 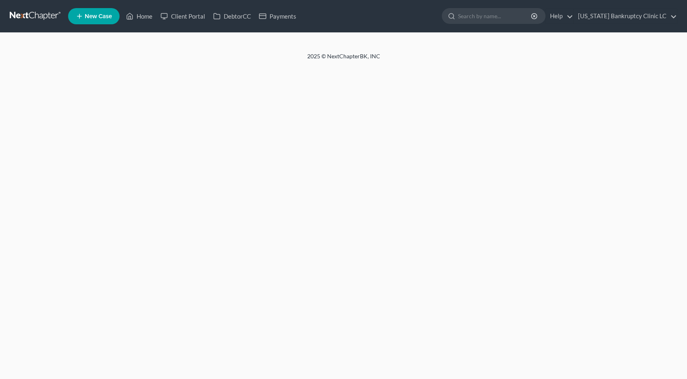 I want to click on span: New Case, so click(x=98, y=16).